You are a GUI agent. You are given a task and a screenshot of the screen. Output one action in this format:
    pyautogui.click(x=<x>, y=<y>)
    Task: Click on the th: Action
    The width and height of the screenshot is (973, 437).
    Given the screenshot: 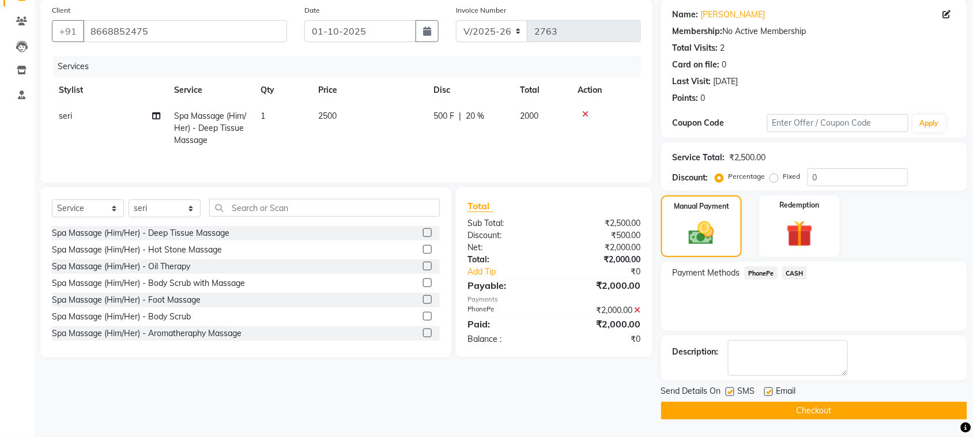 What is the action you would take?
    pyautogui.click(x=606, y=90)
    